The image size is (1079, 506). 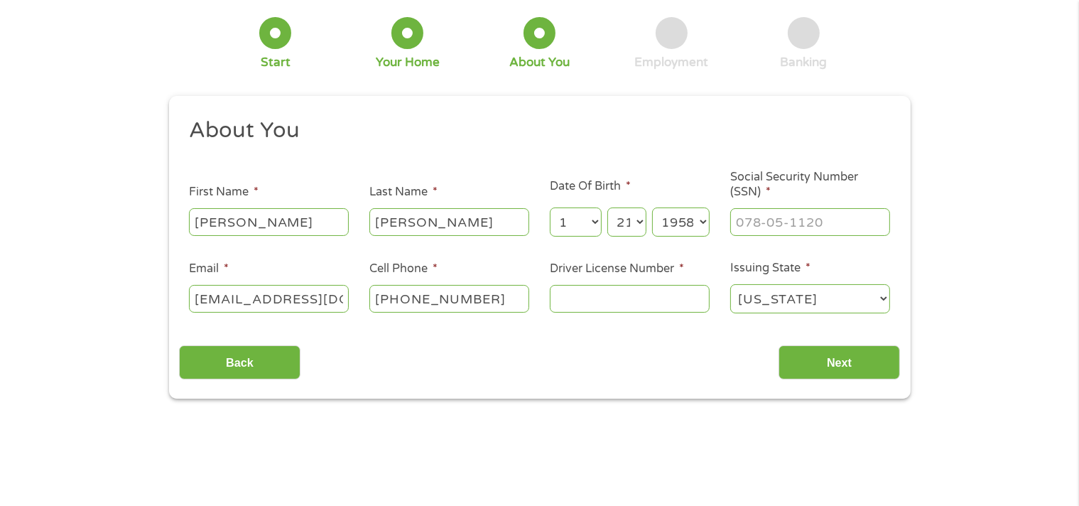 I want to click on input: Back, so click(x=239, y=362).